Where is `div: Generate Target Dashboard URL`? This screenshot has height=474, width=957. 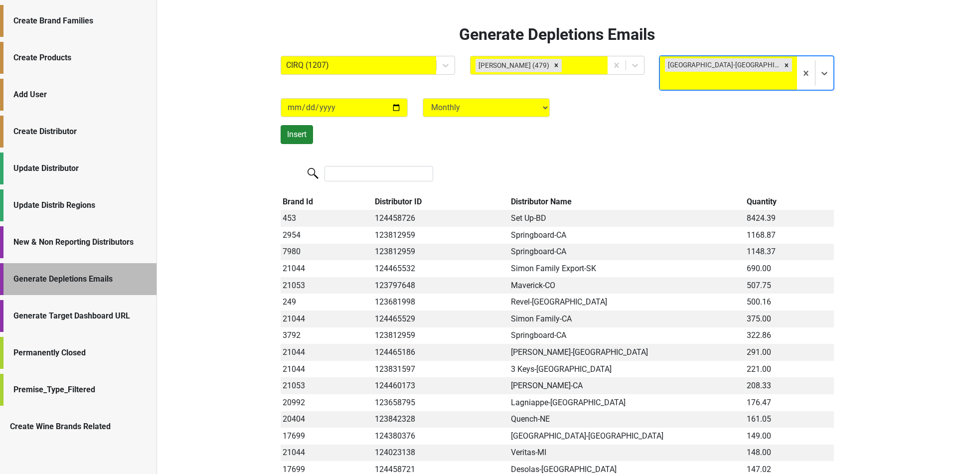
div: Generate Target Dashboard URL is located at coordinates (80, 316).